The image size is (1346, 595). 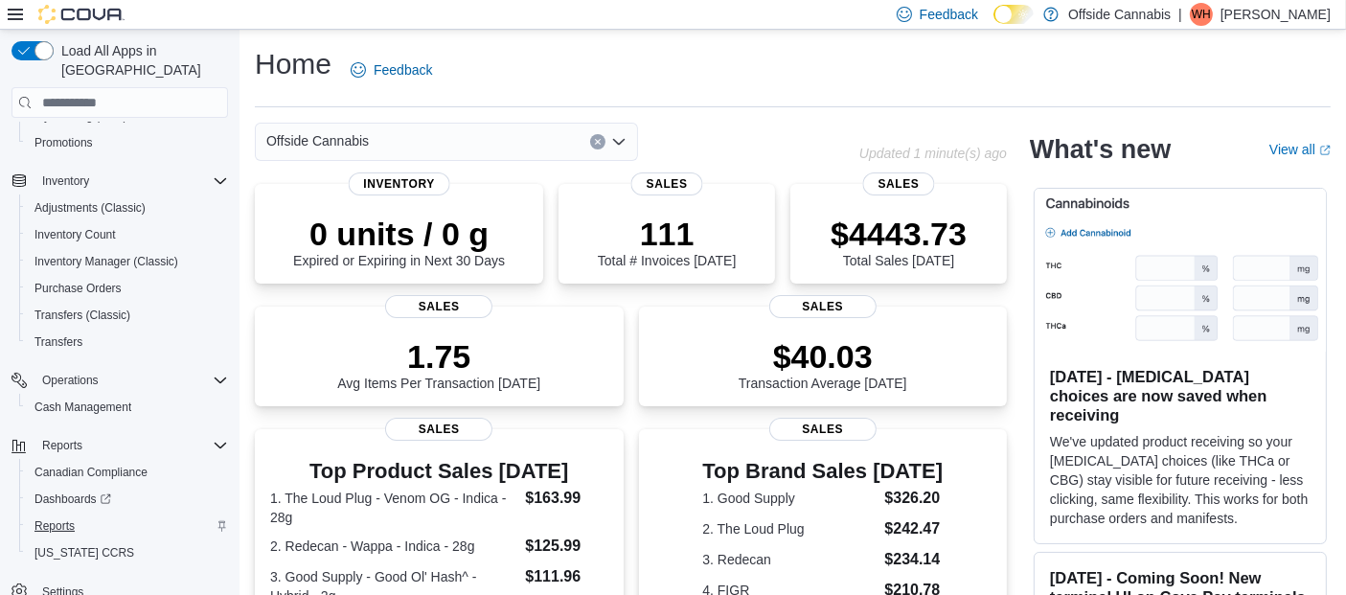 I want to click on dt: 2. Redecan - Wappa - Indica - 28g, so click(x=394, y=546).